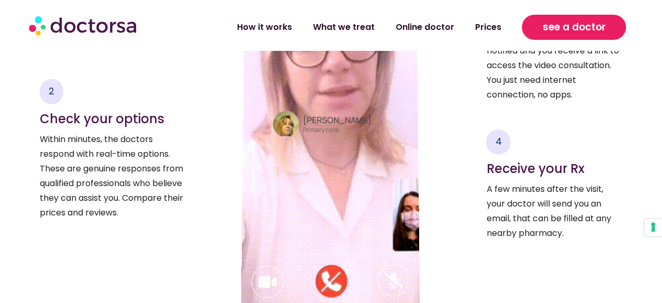 The height and width of the screenshot is (303, 662). I want to click on a: Prices, so click(488, 27).